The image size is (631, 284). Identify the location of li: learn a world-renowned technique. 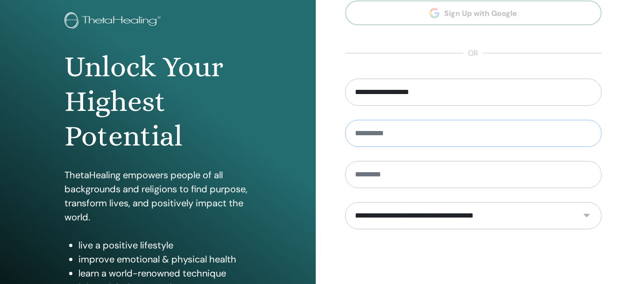
(165, 273).